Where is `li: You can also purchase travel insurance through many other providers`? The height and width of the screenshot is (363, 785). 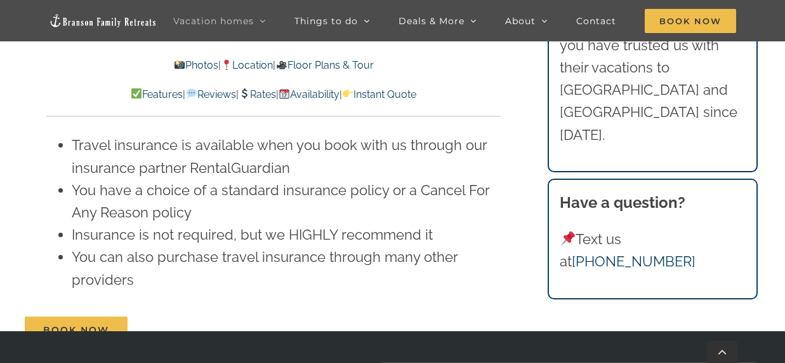
li: You can also purchase travel insurance through many other providers is located at coordinates (286, 268).